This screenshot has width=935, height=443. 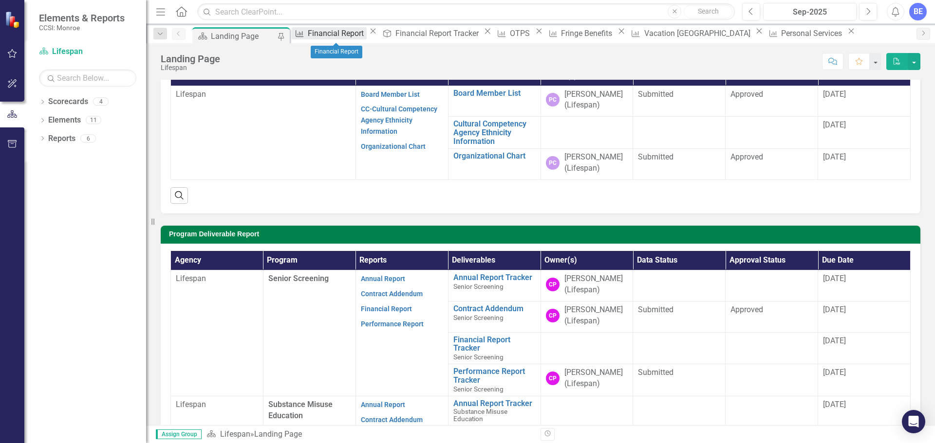 I want to click on a: Annual Report, so click(x=383, y=405).